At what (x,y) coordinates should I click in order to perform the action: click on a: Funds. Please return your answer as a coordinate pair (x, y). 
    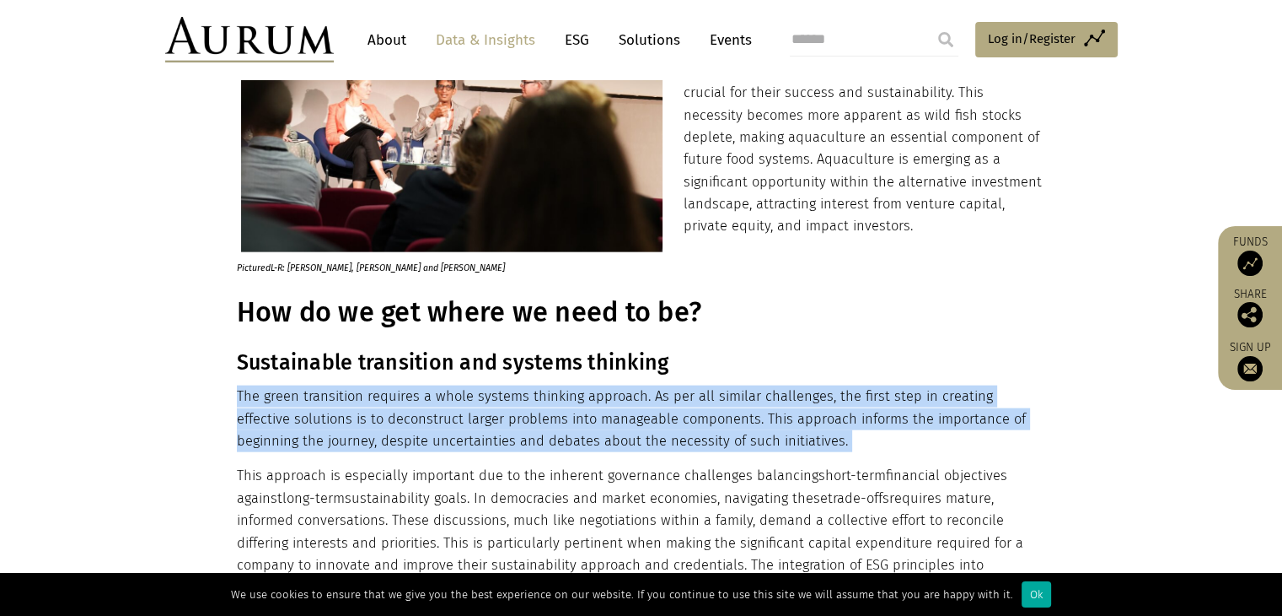
    Looking at the image, I should click on (1250, 255).